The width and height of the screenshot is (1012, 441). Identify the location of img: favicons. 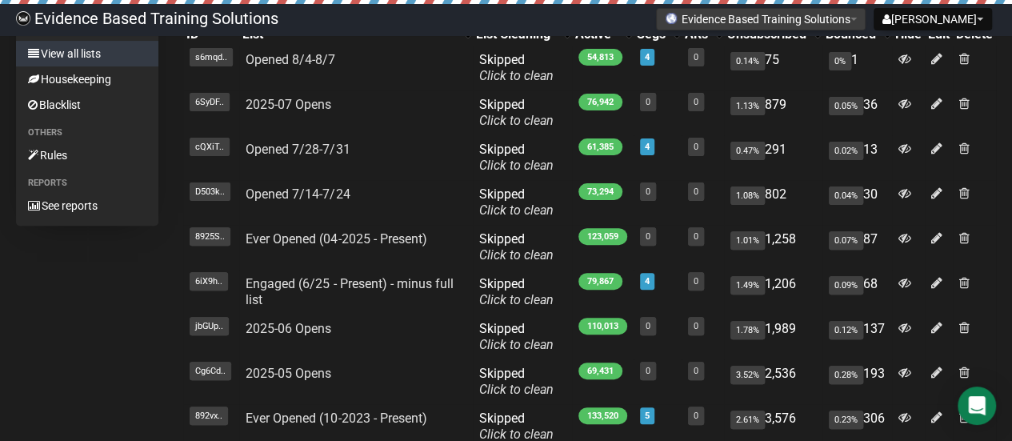
(671, 18).